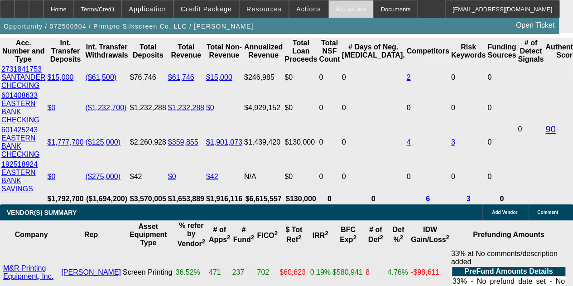 The image size is (573, 286). I want to click on th: $1,916,116, so click(224, 199).